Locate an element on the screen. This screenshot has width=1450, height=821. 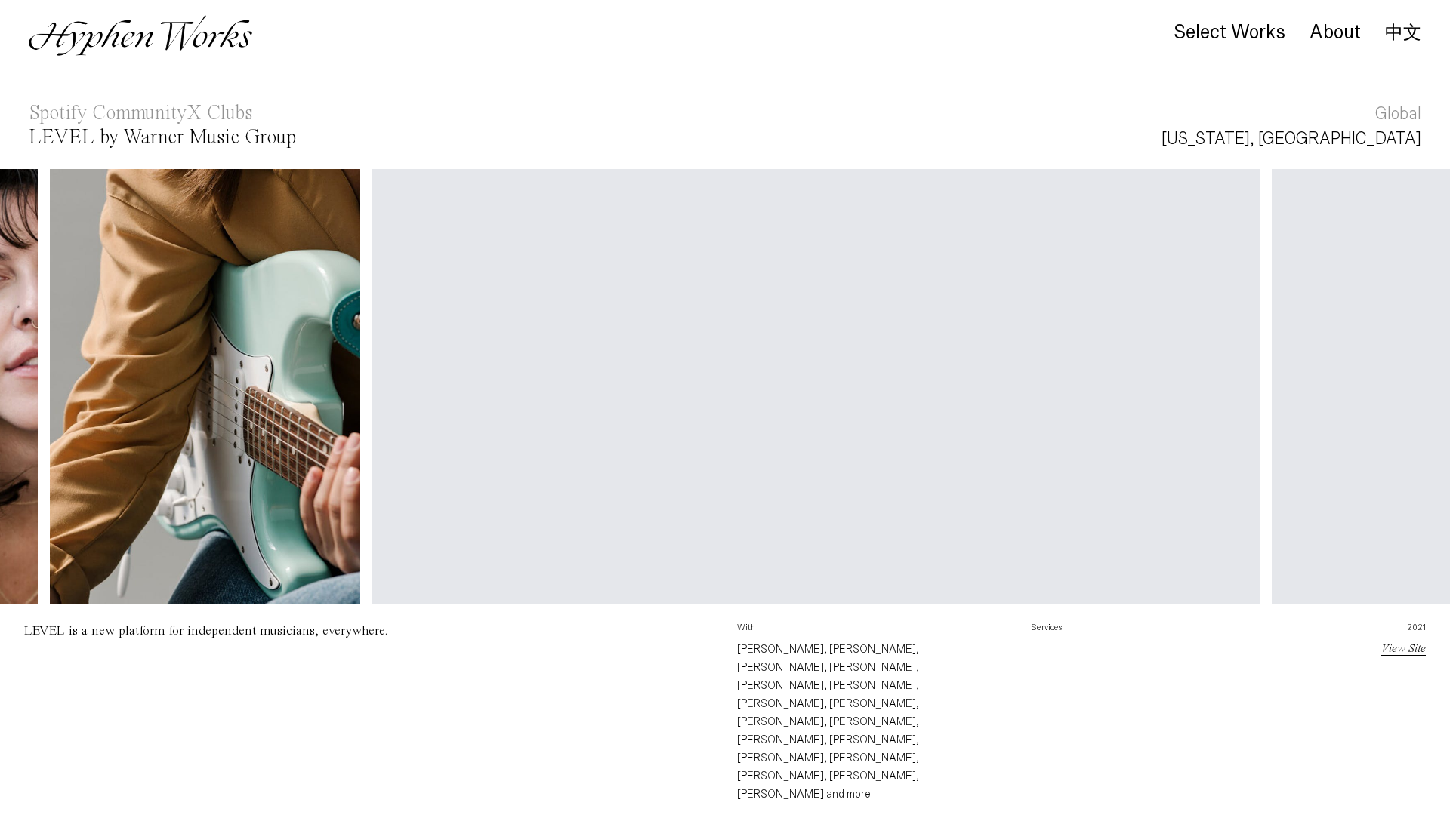
div: LEVEL is a new platform for independent musicians, everywhere. is located at coordinates (205, 631).